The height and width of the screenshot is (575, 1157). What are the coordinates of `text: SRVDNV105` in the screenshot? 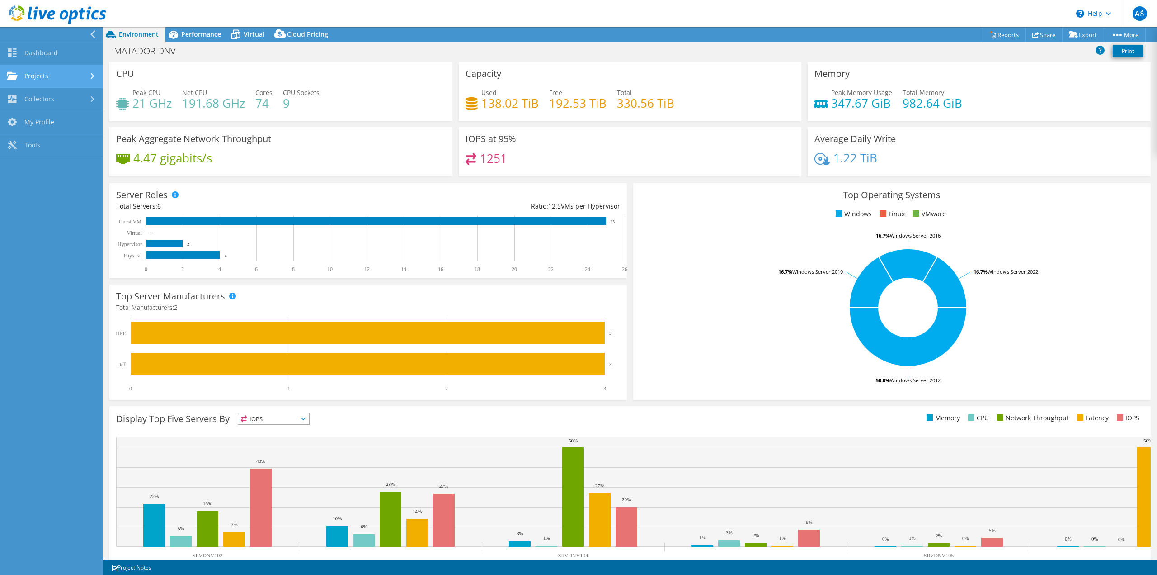 It's located at (939, 555).